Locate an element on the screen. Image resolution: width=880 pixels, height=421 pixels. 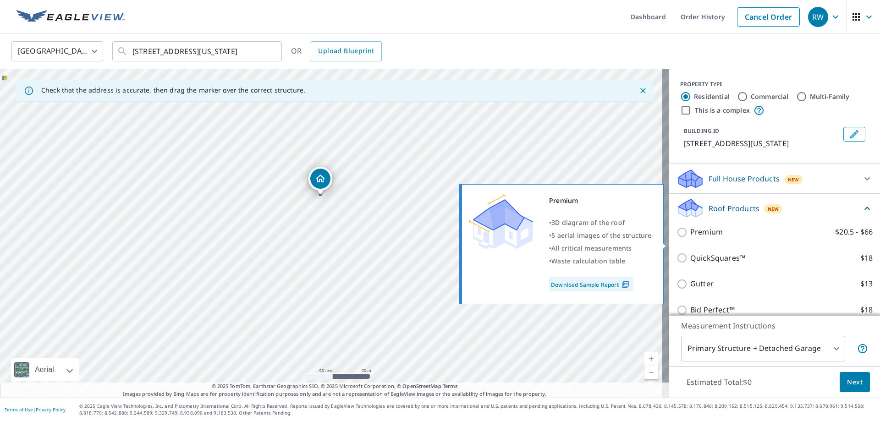
p: Roof Products is located at coordinates (733, 208).